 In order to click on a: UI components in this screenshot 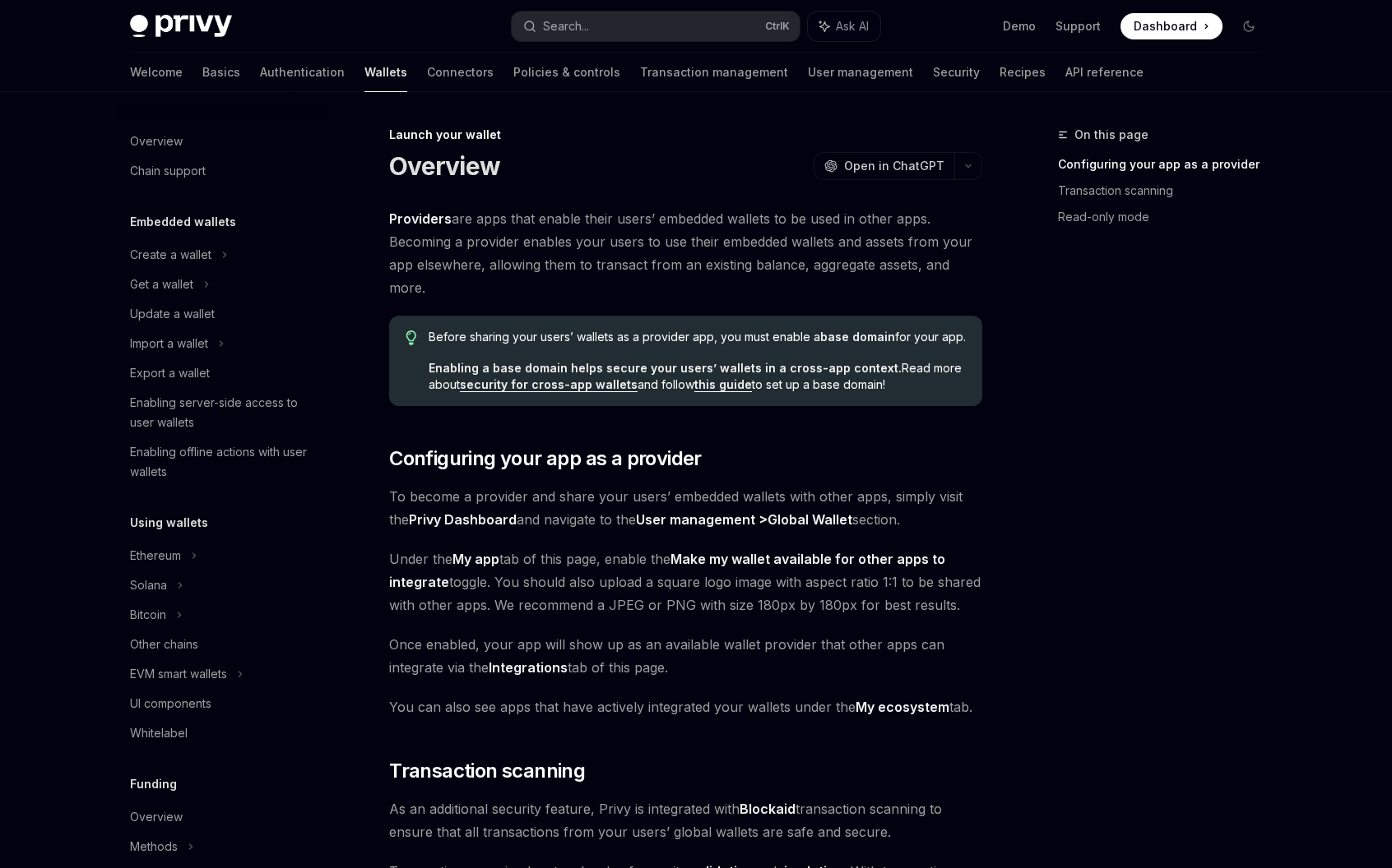, I will do `click(222, 704)`.